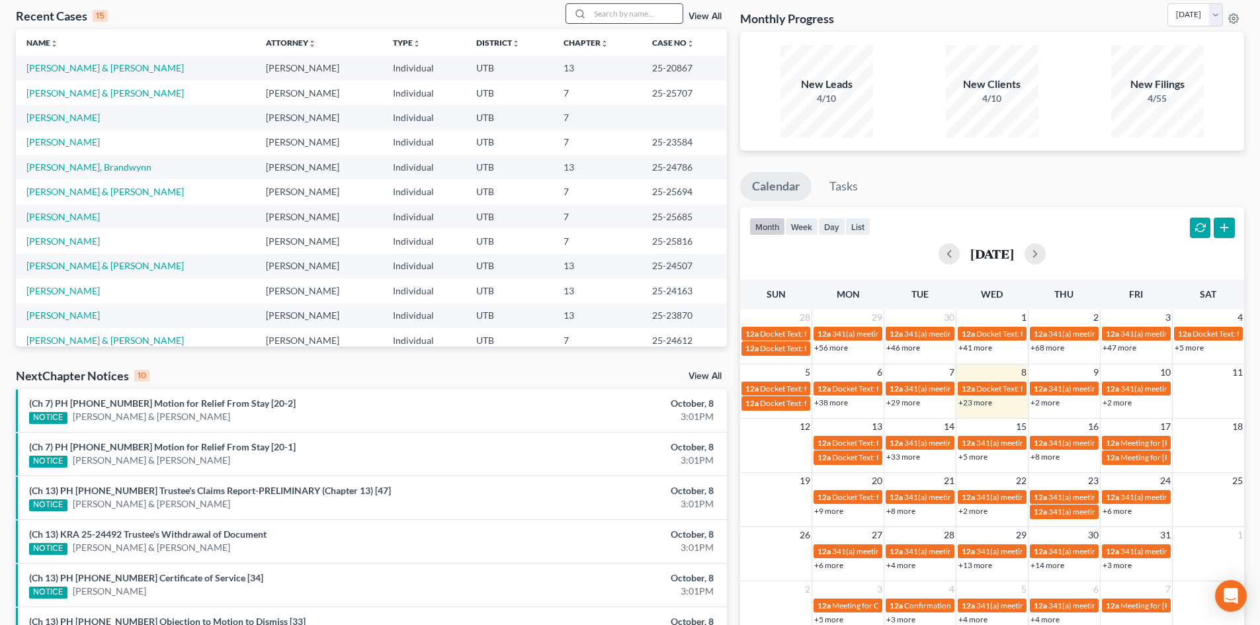 The height and width of the screenshot is (625, 1260). Describe the element at coordinates (1237, 427) in the screenshot. I see `span: 18` at that location.